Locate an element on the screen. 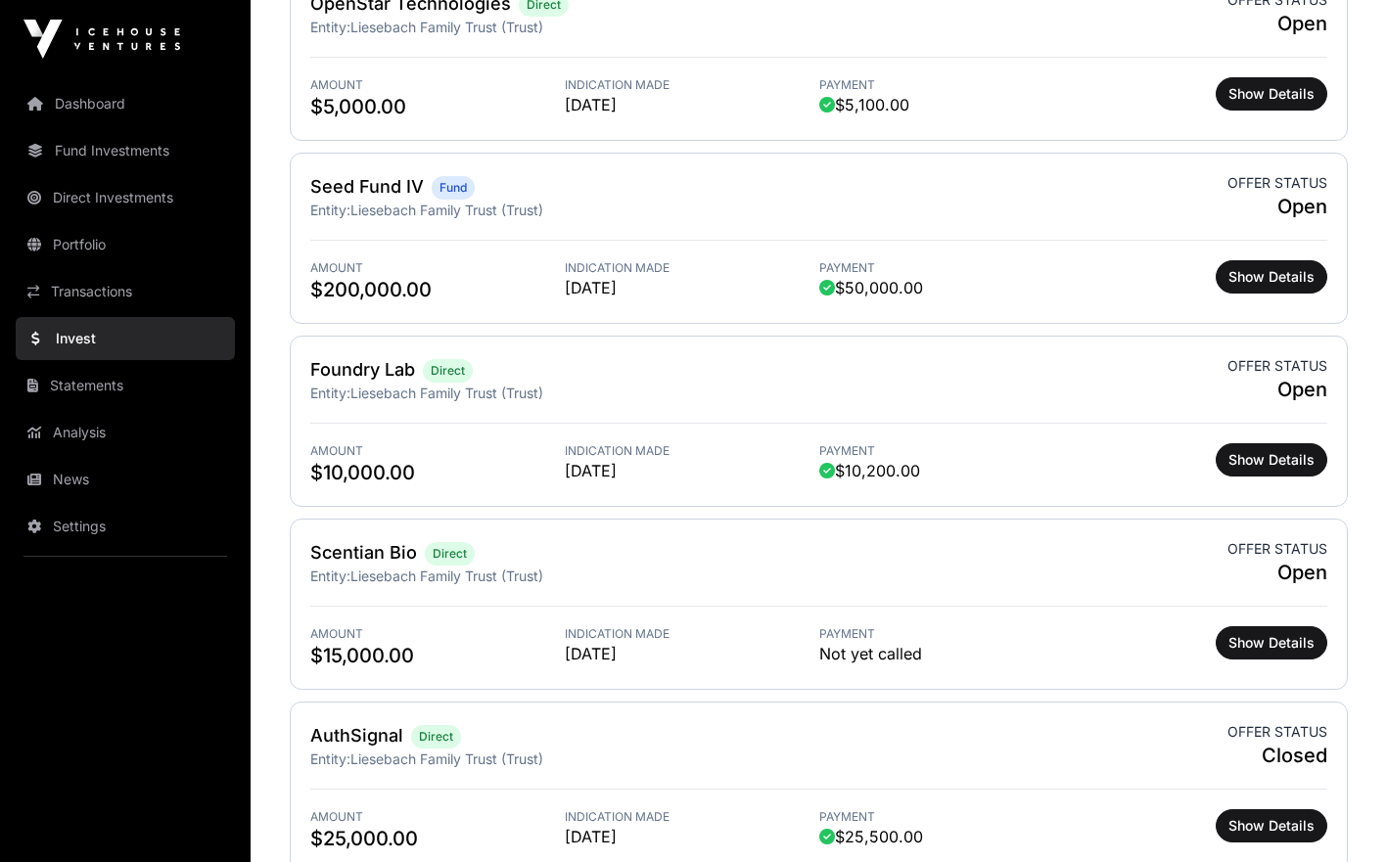  span: $25,000.00 is located at coordinates (438, 839).